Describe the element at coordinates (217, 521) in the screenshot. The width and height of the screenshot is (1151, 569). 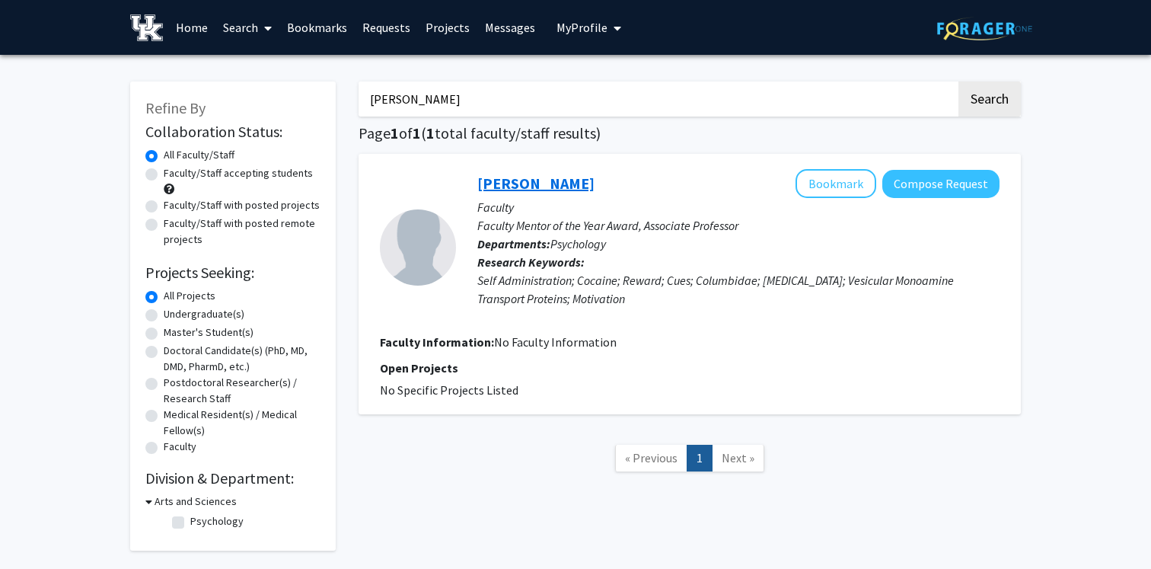
I see `label: Psychology` at that location.